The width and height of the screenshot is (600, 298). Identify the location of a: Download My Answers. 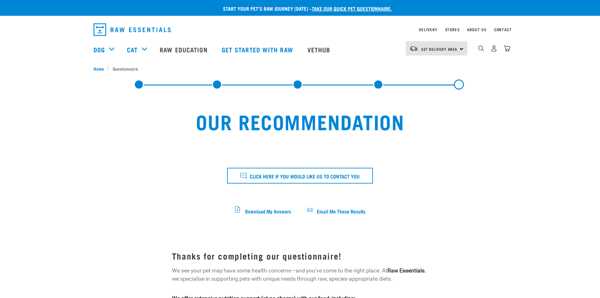
(264, 211).